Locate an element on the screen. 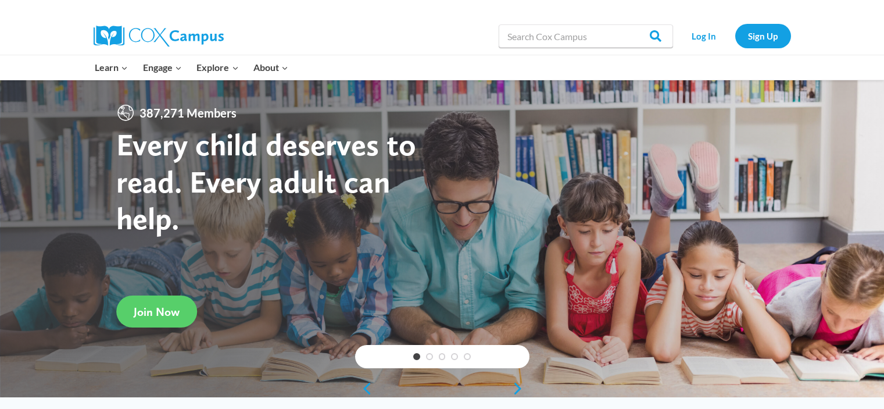 This screenshot has width=884, height=409. a: 4 is located at coordinates (455, 356).